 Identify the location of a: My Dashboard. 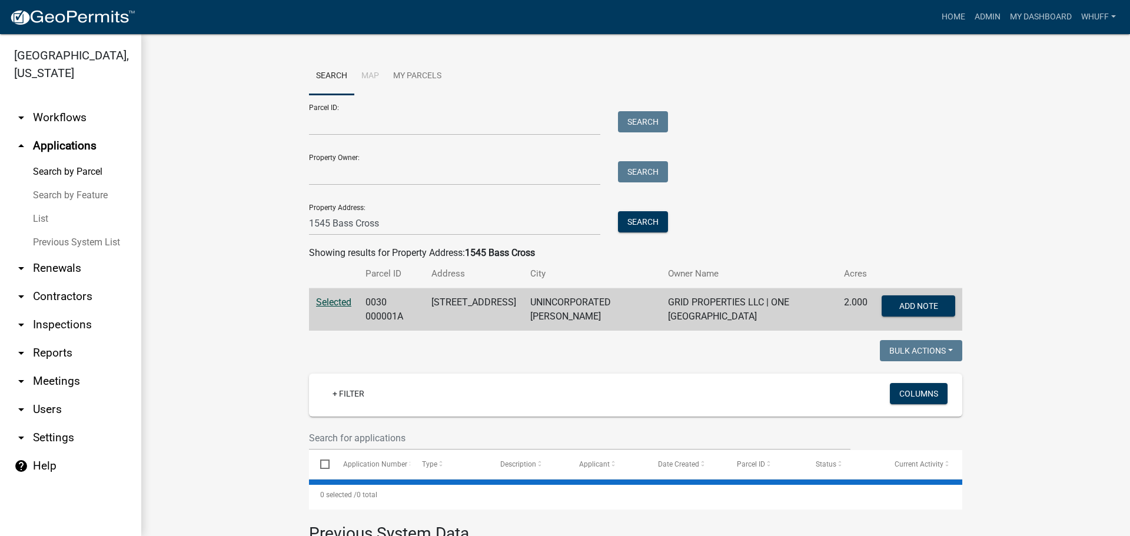
(1040, 17).